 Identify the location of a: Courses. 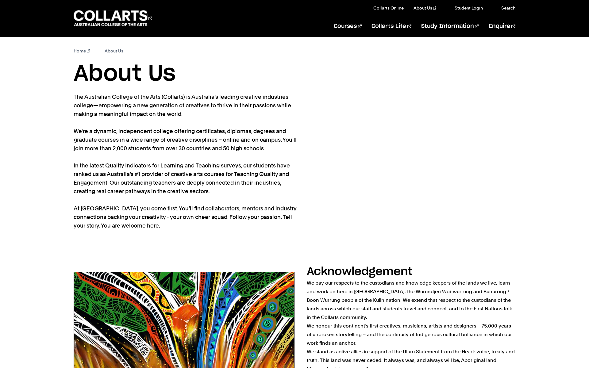
(347, 26).